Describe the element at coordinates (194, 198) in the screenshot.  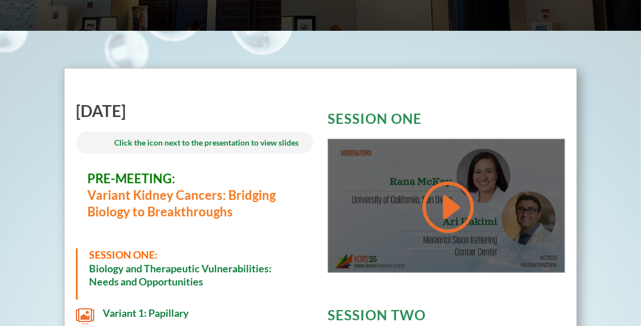
I see `h3: Variant Kidney Cancers: Bridging Biology to Breakthroughs` at that location.